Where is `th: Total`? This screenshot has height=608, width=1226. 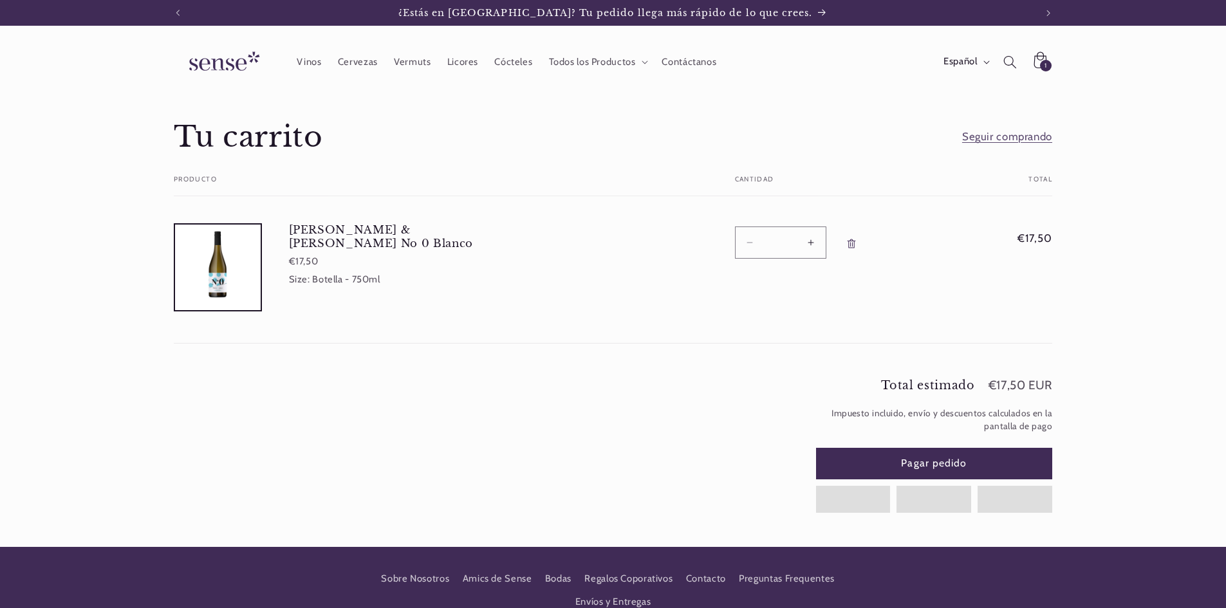
th: Total is located at coordinates (1004, 186).